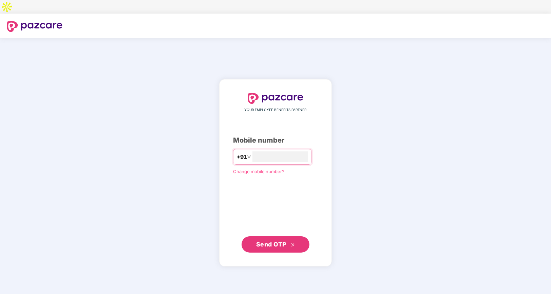 Image resolution: width=551 pixels, height=294 pixels. What do you see at coordinates (276, 244) in the screenshot?
I see `button: Send OTPdouble-right` at bounding box center [276, 244].